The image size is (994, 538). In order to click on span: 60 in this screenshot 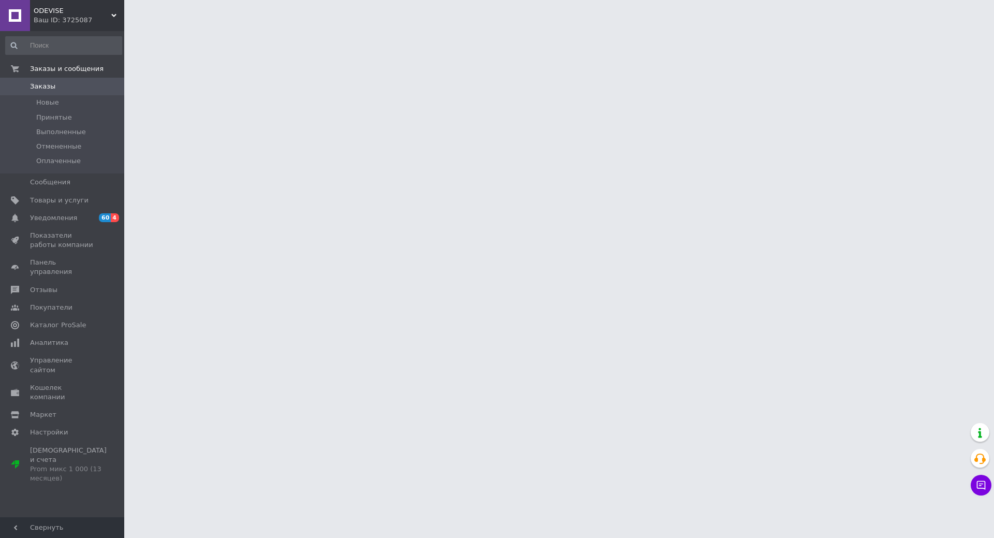, I will do `click(105, 218)`.